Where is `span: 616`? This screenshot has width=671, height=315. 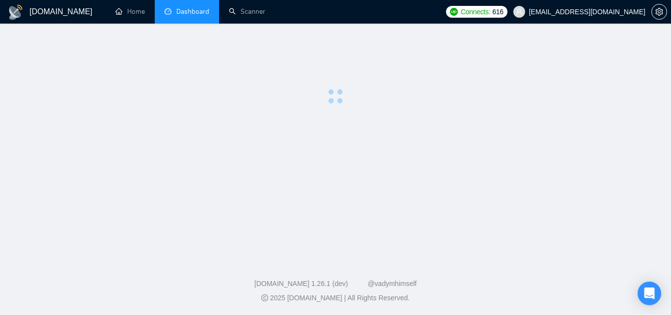 span: 616 is located at coordinates (497, 12).